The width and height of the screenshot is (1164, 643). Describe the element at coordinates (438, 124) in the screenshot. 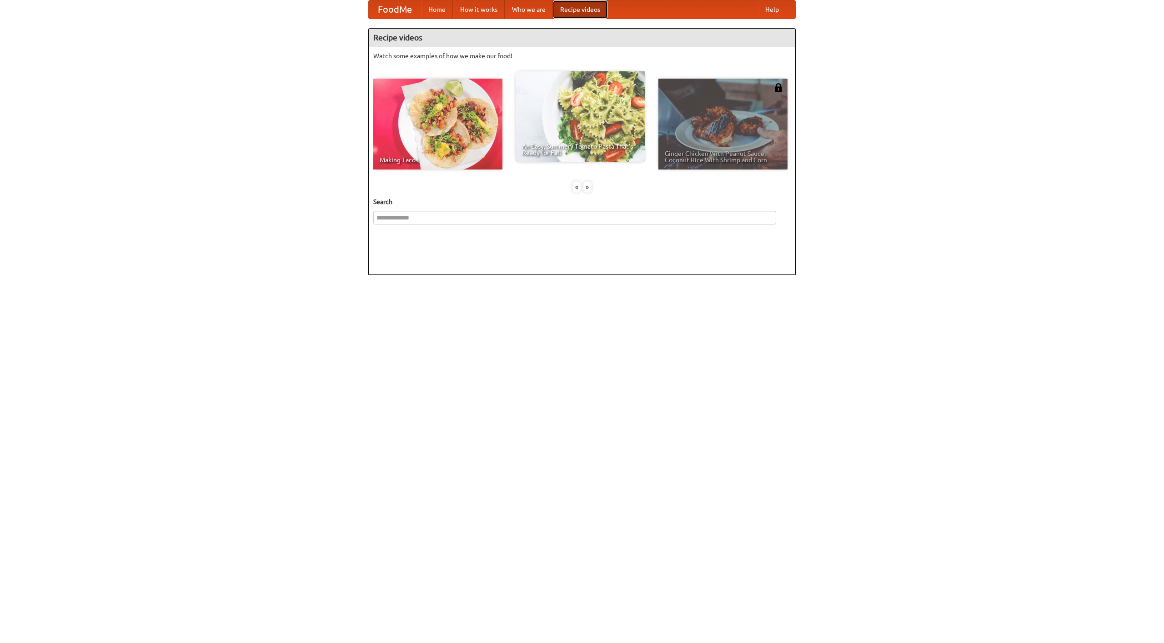

I see `a: Making Tacos` at that location.